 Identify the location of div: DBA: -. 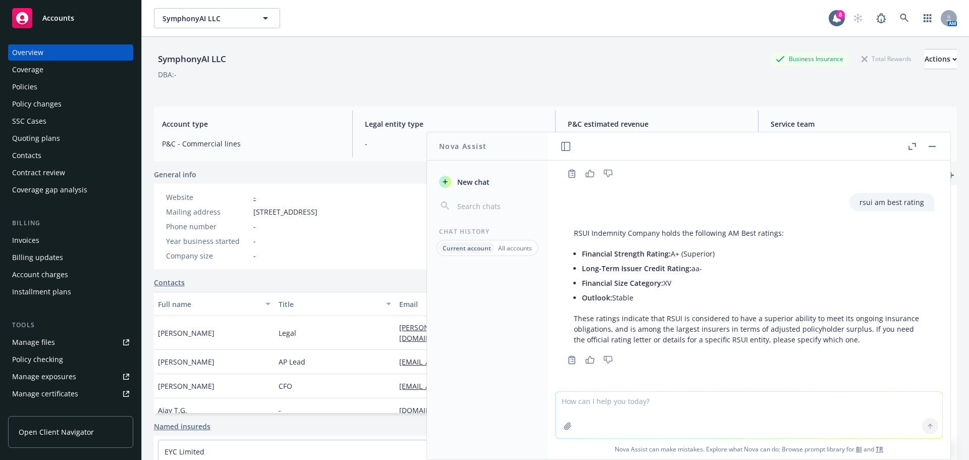
(167, 74).